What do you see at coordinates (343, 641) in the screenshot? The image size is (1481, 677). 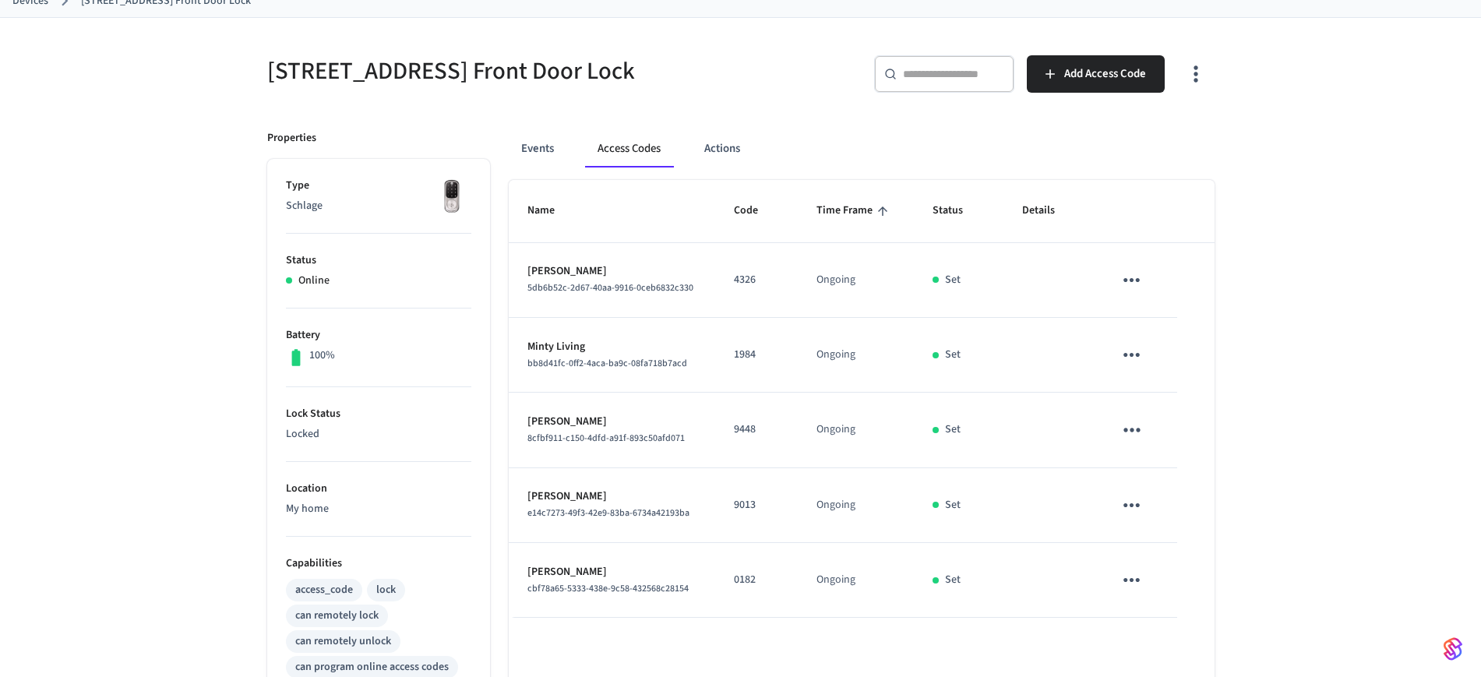 I see `div: can remotely unlock` at bounding box center [343, 641].